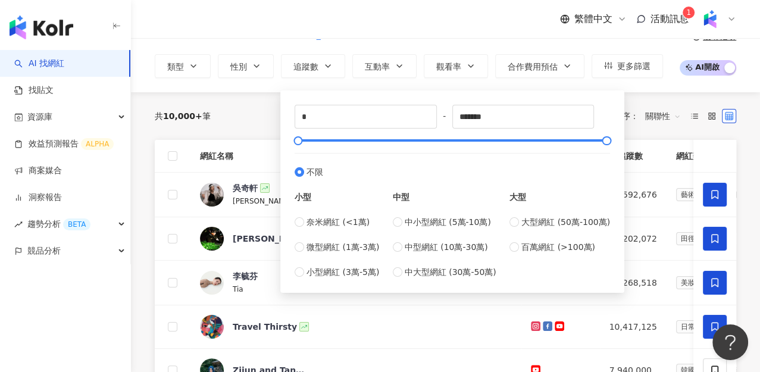  Describe the element at coordinates (558, 247) in the screenshot. I see `span: 百萬網紅 (>100萬)` at that location.